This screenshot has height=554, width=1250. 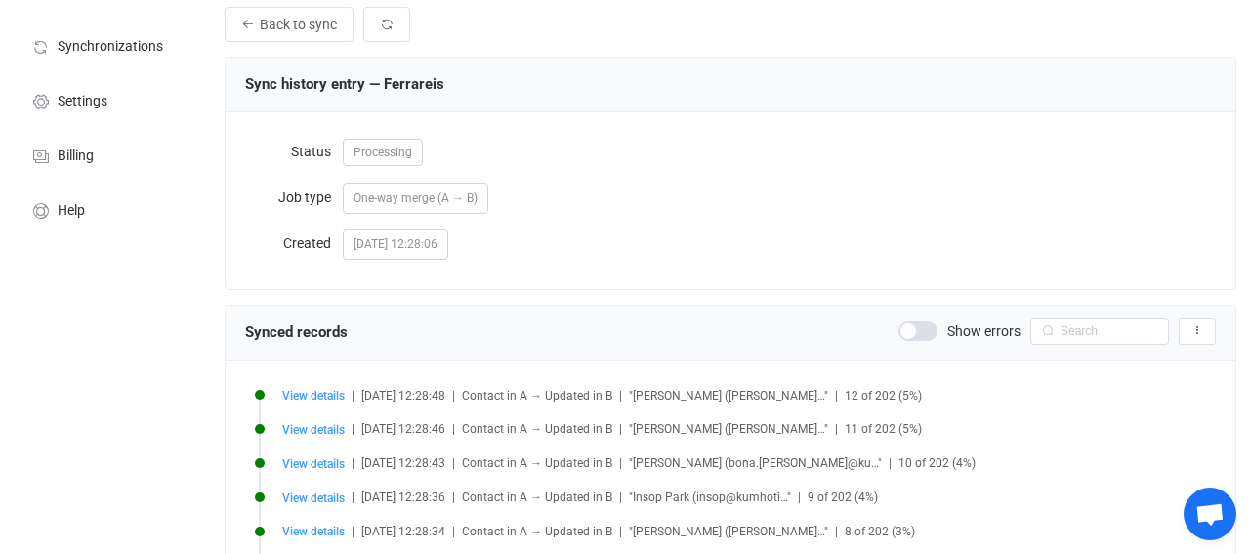 I want to click on span: 10 of 202 (4%), so click(x=936, y=463).